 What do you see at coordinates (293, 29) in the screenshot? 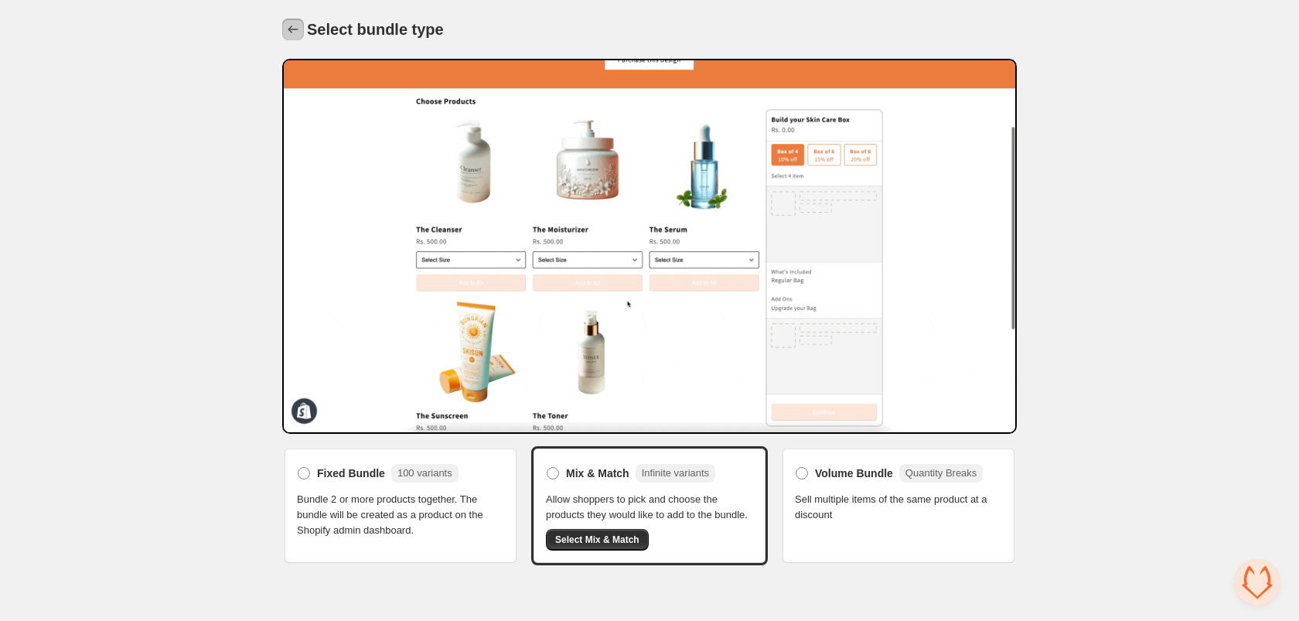
I see `button: Back` at bounding box center [293, 29].